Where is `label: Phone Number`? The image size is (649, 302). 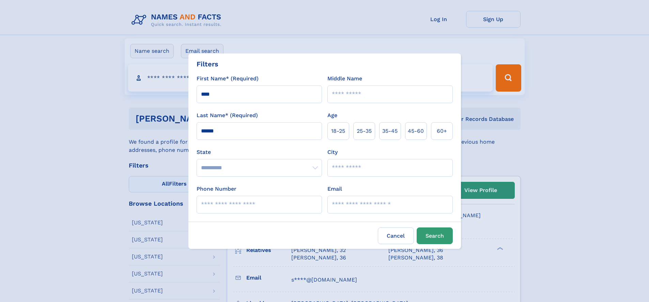 label: Phone Number is located at coordinates (216, 189).